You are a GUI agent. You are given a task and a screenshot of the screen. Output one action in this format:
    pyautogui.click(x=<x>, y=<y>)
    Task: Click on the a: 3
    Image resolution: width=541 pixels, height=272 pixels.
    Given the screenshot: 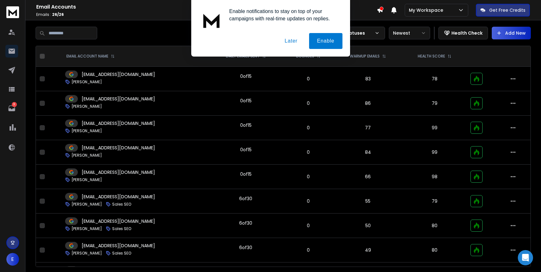 What is the action you would take?
    pyautogui.click(x=12, y=108)
    